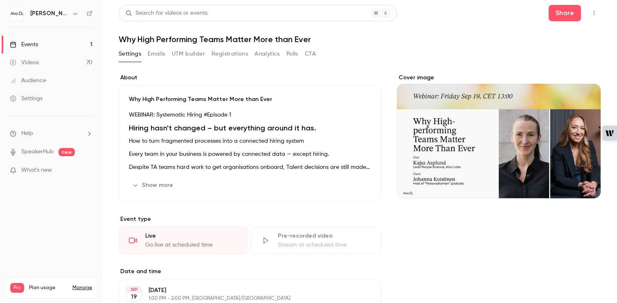  Describe the element at coordinates (249, 99) in the screenshot. I see `p: Why High Performing Teams Matter More than Ever` at that location.